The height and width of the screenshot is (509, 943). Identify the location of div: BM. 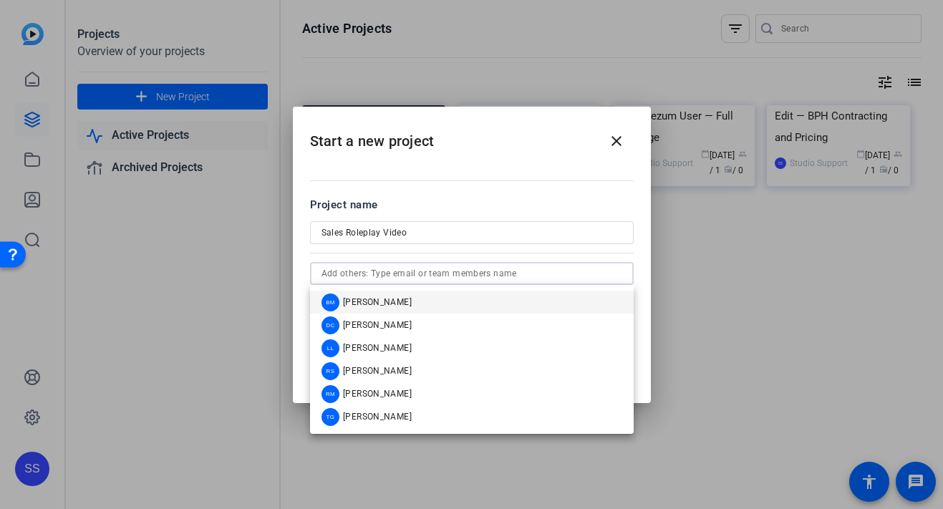
(330, 301).